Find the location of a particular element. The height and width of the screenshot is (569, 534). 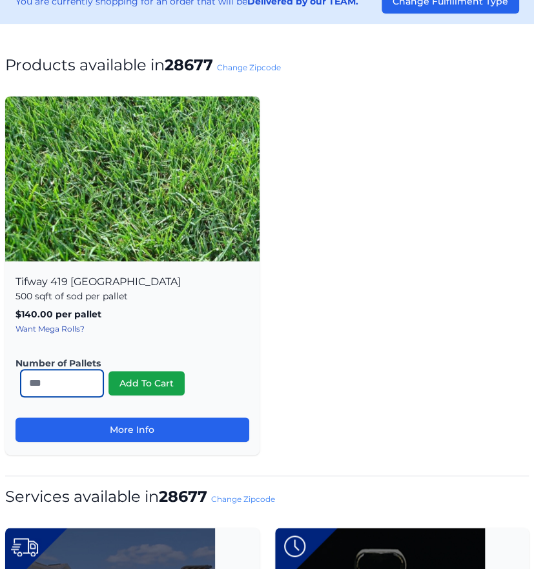

img: Tifway 419 Bermuda Product Image is located at coordinates (132, 191).